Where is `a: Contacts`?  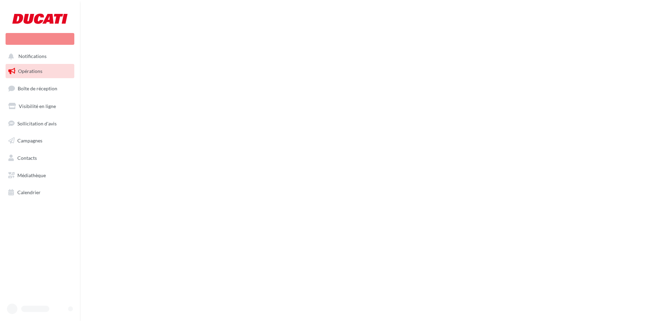
a: Contacts is located at coordinates (40, 158).